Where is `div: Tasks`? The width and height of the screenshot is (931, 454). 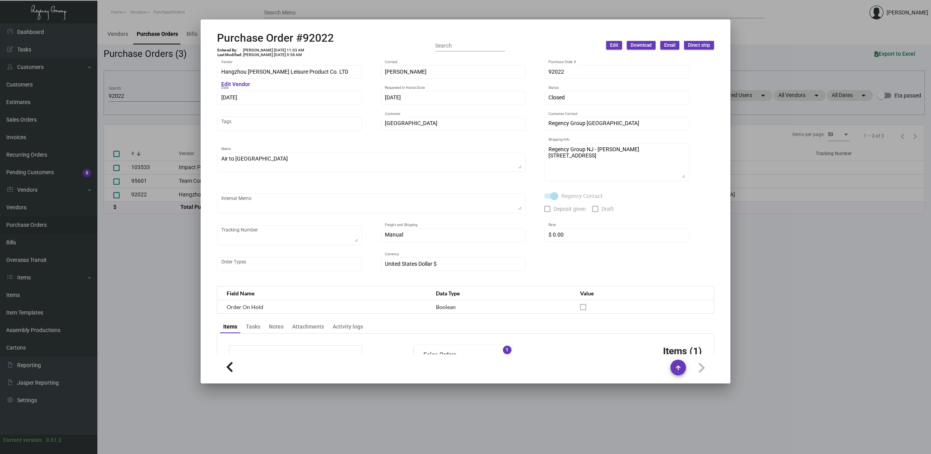
div: Tasks is located at coordinates (253, 326).